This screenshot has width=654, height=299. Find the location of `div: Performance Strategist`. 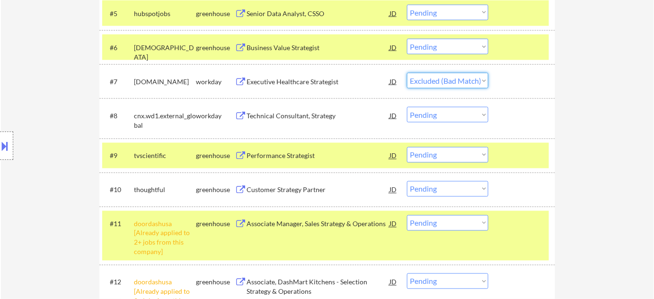

div: Performance Strategist is located at coordinates (318, 156).